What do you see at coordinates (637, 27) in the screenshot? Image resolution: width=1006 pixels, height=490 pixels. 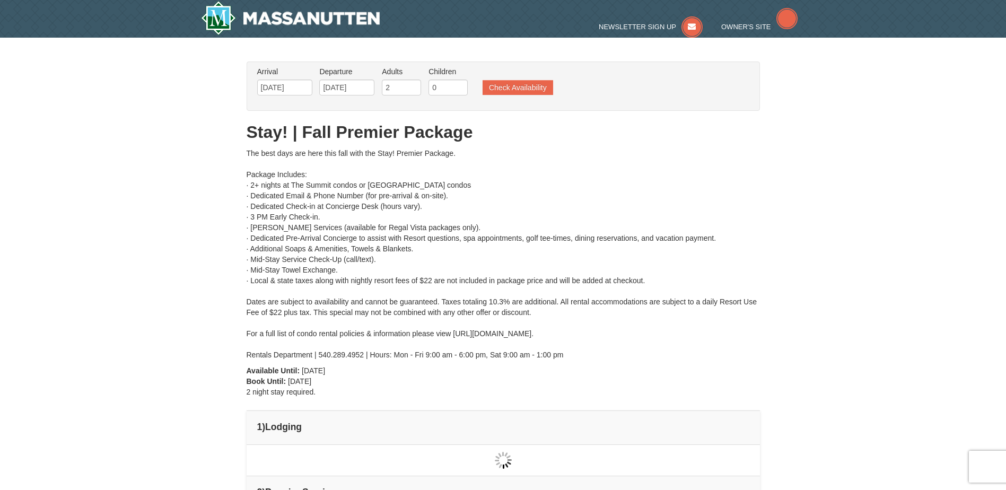 I see `span: Newsletter Sign Up` at bounding box center [637, 27].